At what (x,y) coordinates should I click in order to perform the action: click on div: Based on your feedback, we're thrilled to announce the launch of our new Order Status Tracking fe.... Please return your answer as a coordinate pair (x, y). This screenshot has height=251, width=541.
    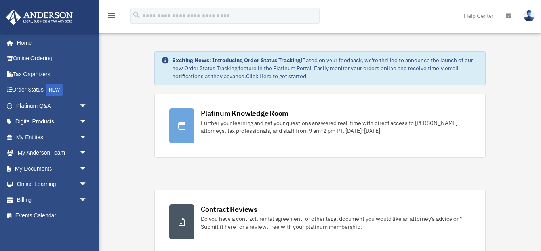
    Looking at the image, I should click on (326, 68).